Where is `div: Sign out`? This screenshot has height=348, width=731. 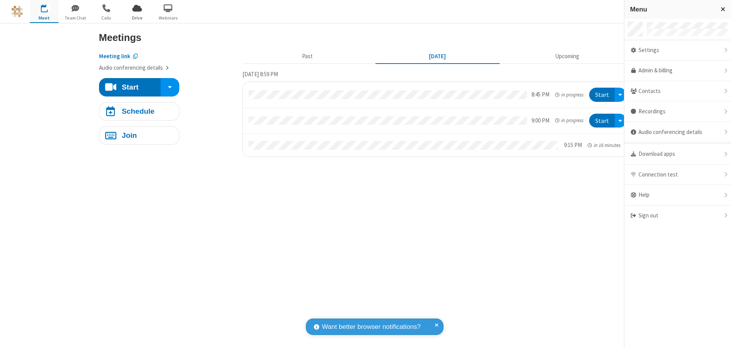 div: Sign out is located at coordinates (678, 215).